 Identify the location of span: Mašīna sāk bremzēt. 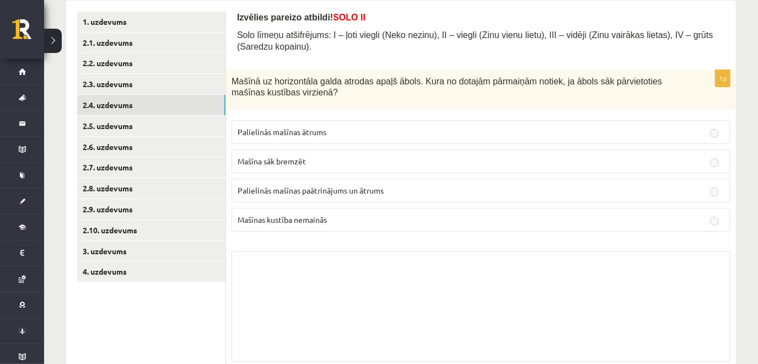
(272, 161).